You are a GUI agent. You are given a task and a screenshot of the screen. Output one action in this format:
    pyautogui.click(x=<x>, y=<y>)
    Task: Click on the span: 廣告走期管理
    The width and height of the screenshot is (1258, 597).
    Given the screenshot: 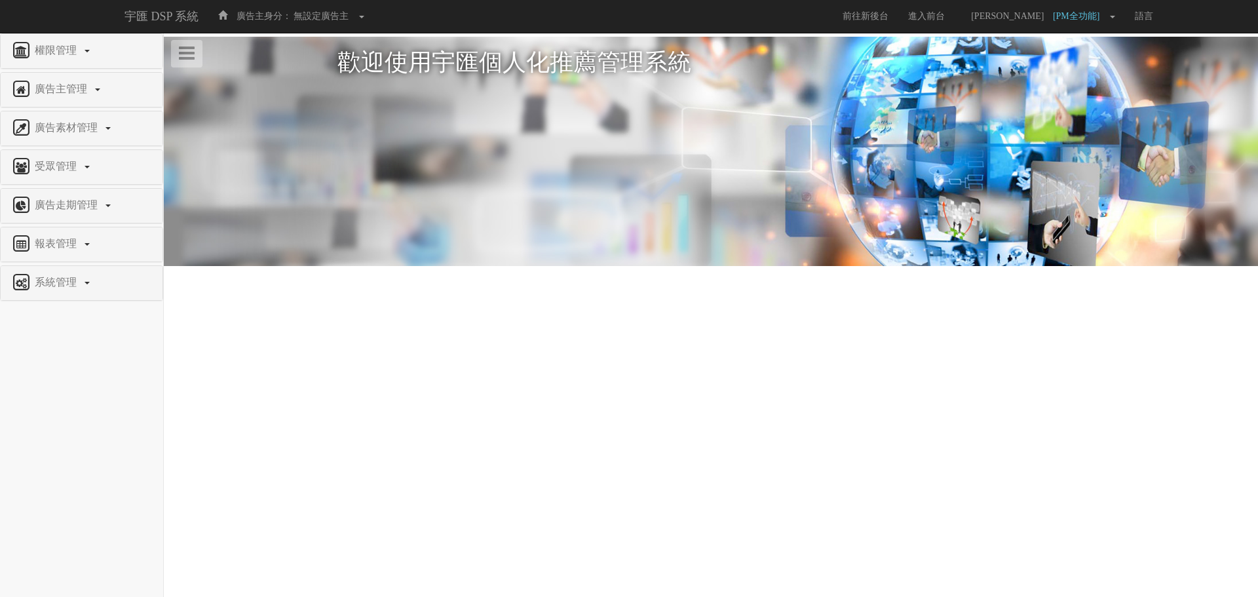 What is the action you would take?
    pyautogui.click(x=67, y=204)
    